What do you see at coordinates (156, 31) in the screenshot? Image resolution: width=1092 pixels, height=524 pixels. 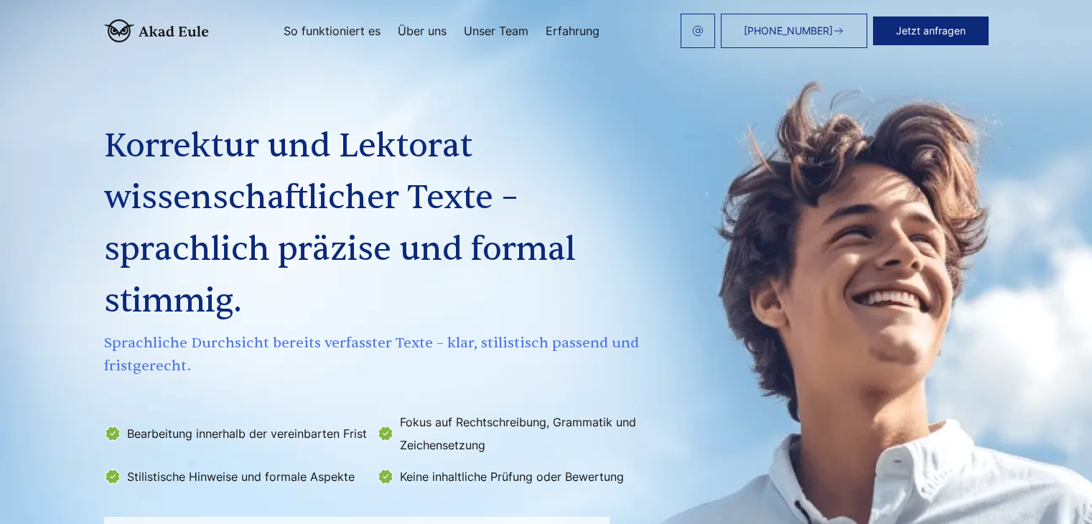 I see `img: logo` at bounding box center [156, 31].